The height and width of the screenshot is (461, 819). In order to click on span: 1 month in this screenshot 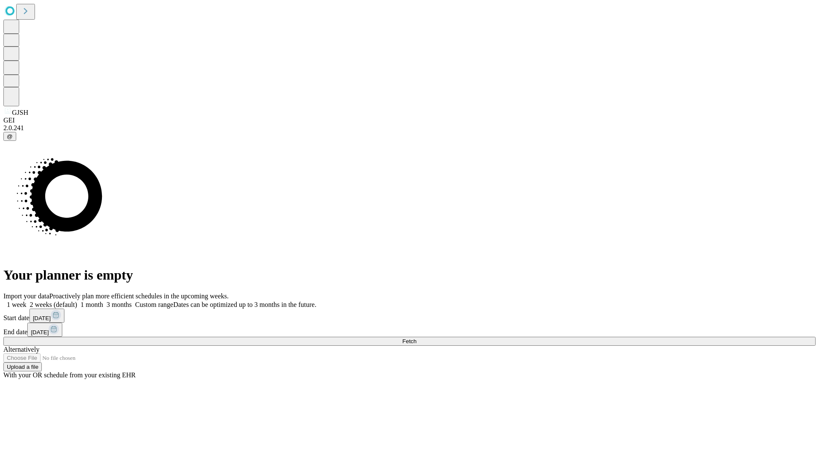, I will do `click(92, 304)`.